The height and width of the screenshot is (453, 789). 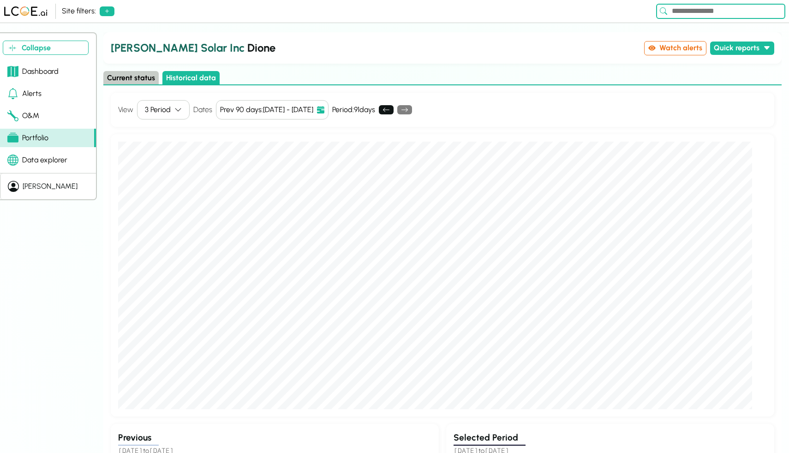 I want to click on div: 3 Period, so click(x=158, y=110).